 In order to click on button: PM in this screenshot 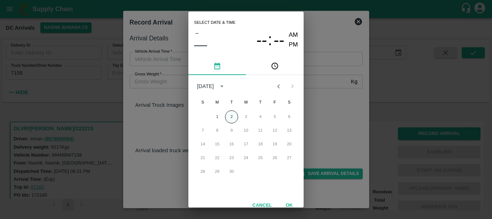, I will do `click(294, 45)`.